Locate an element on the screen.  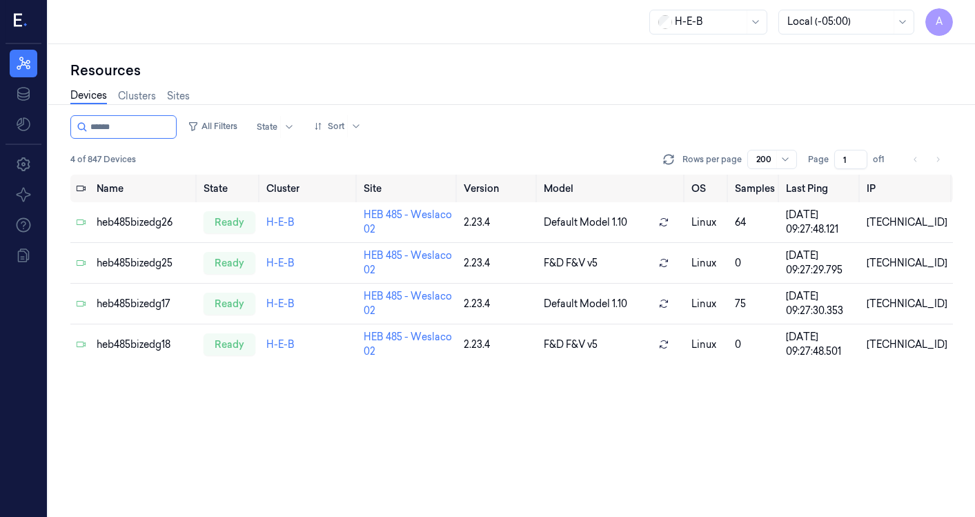
span: Page is located at coordinates (819, 159).